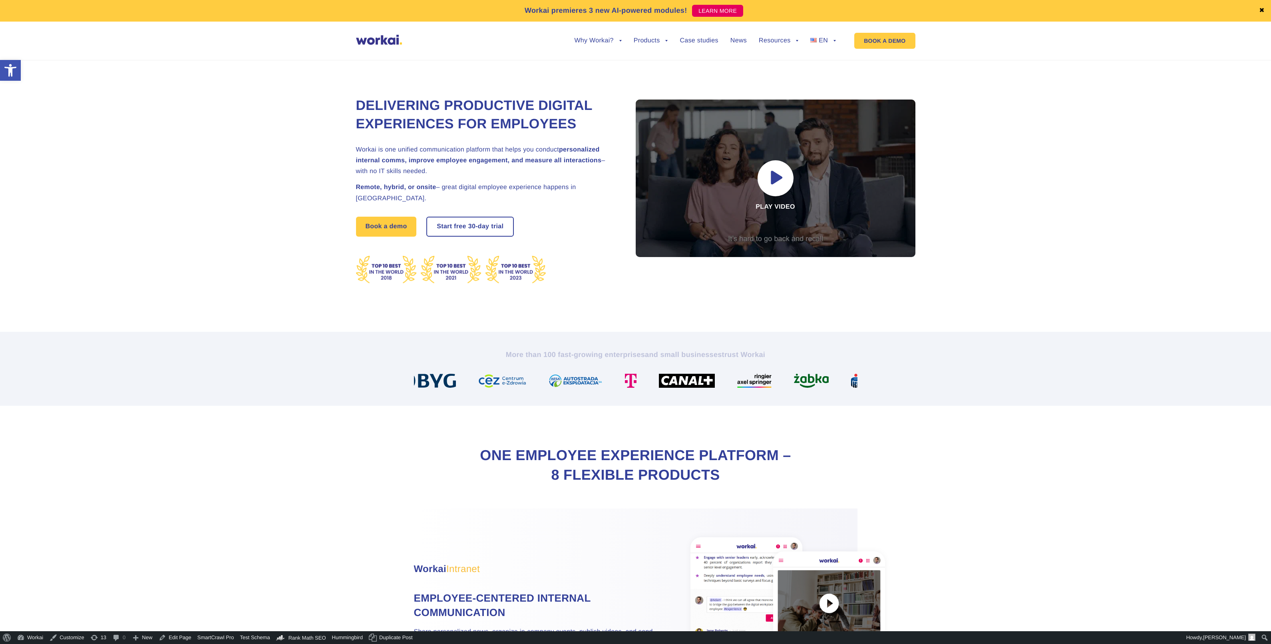 The height and width of the screenshot is (644, 1271). Describe the element at coordinates (636, 465) in the screenshot. I see `h2: One Employee Experience Platform – 8 flexible products` at that location.